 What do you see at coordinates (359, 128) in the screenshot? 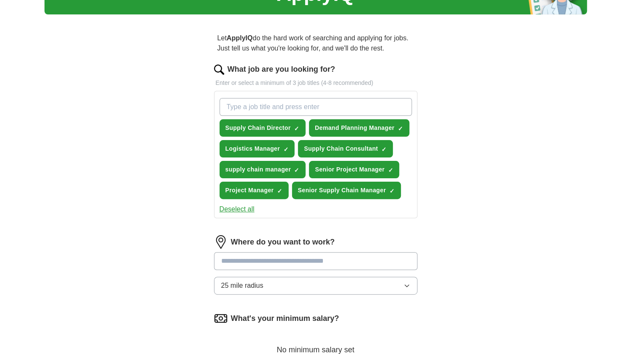
I see `button: Demand Planning Manager✓` at bounding box center [359, 128].